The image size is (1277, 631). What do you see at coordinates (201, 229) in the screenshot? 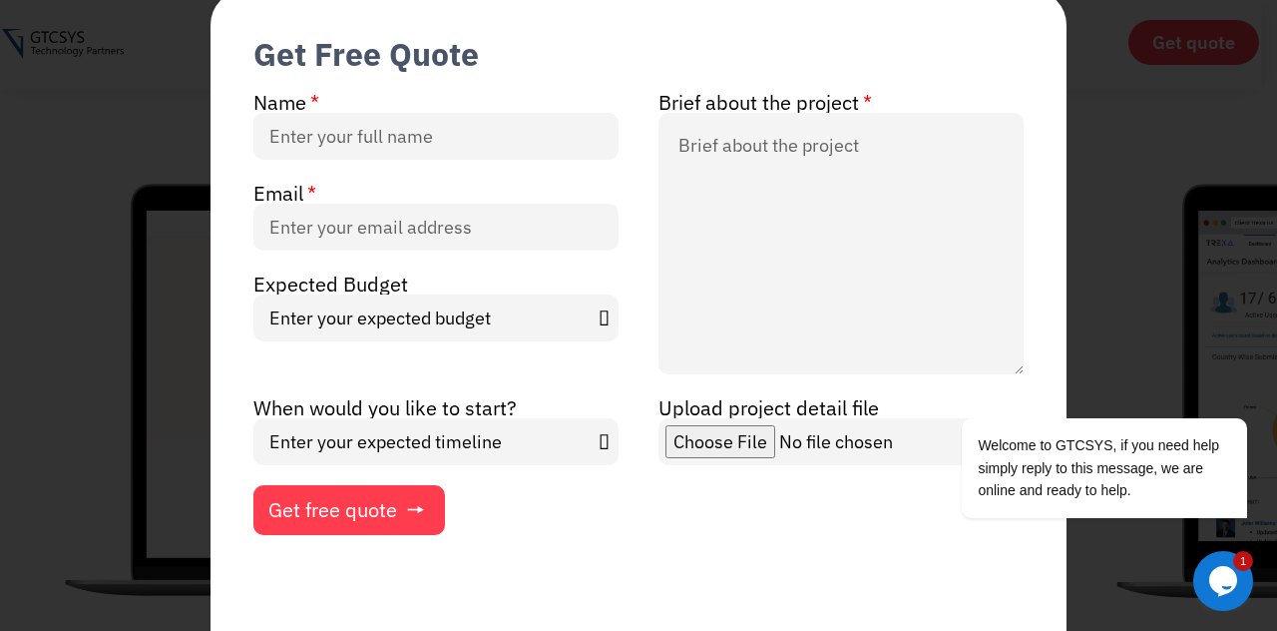
I see `span: Welcome to GTCSYS, if you need help simply reply to this message, we are online and ready to help.` at bounding box center [201, 229].